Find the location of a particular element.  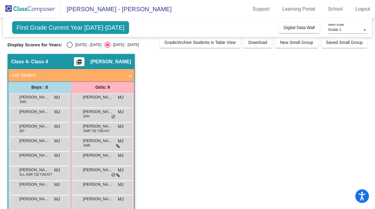

a: Support is located at coordinates (261, 9).